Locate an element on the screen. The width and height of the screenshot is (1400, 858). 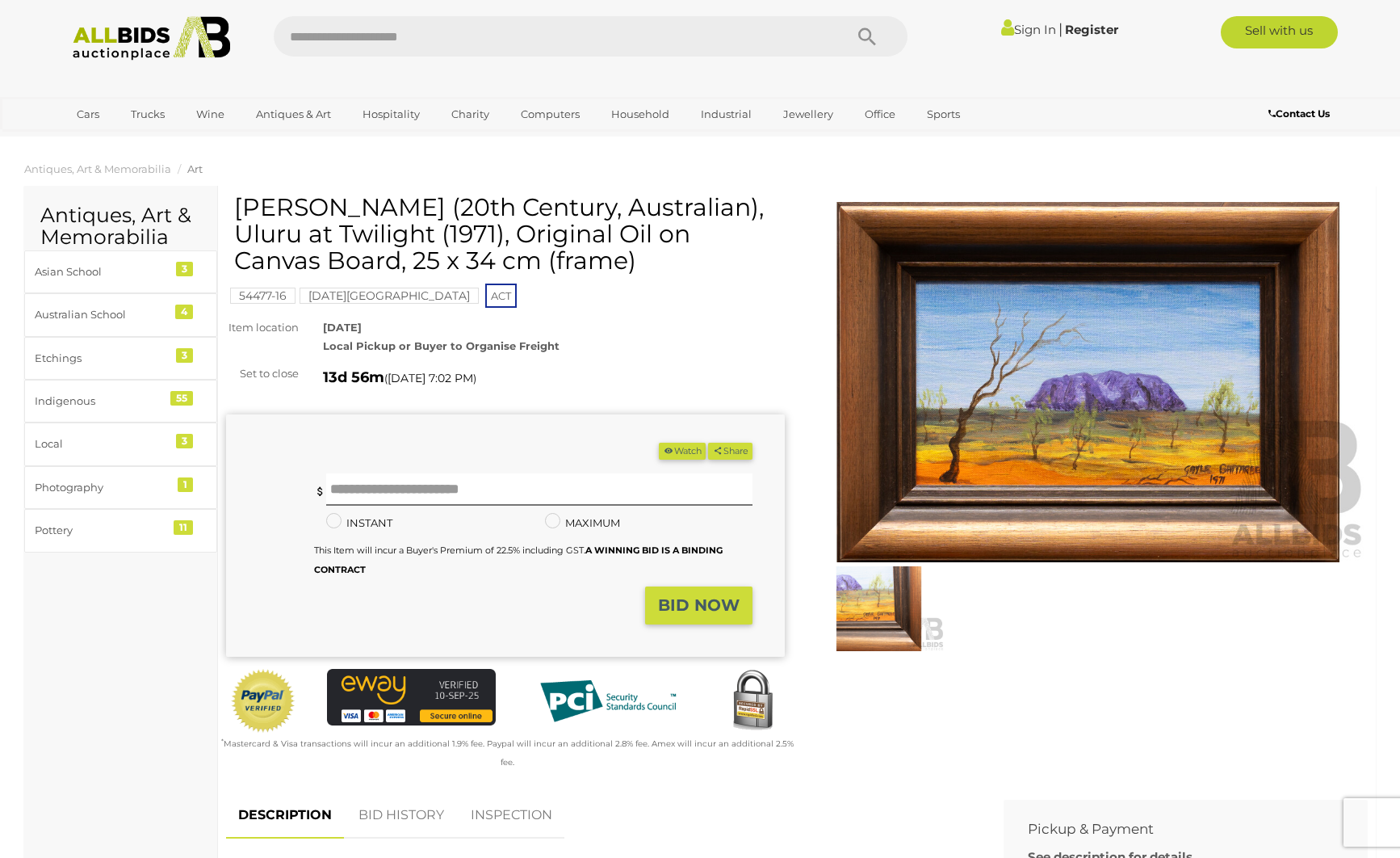
a: Sports is located at coordinates (943, 114).